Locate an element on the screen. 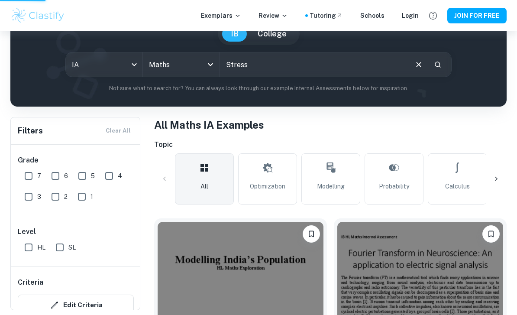  a: Clastify logo is located at coordinates (38, 16).